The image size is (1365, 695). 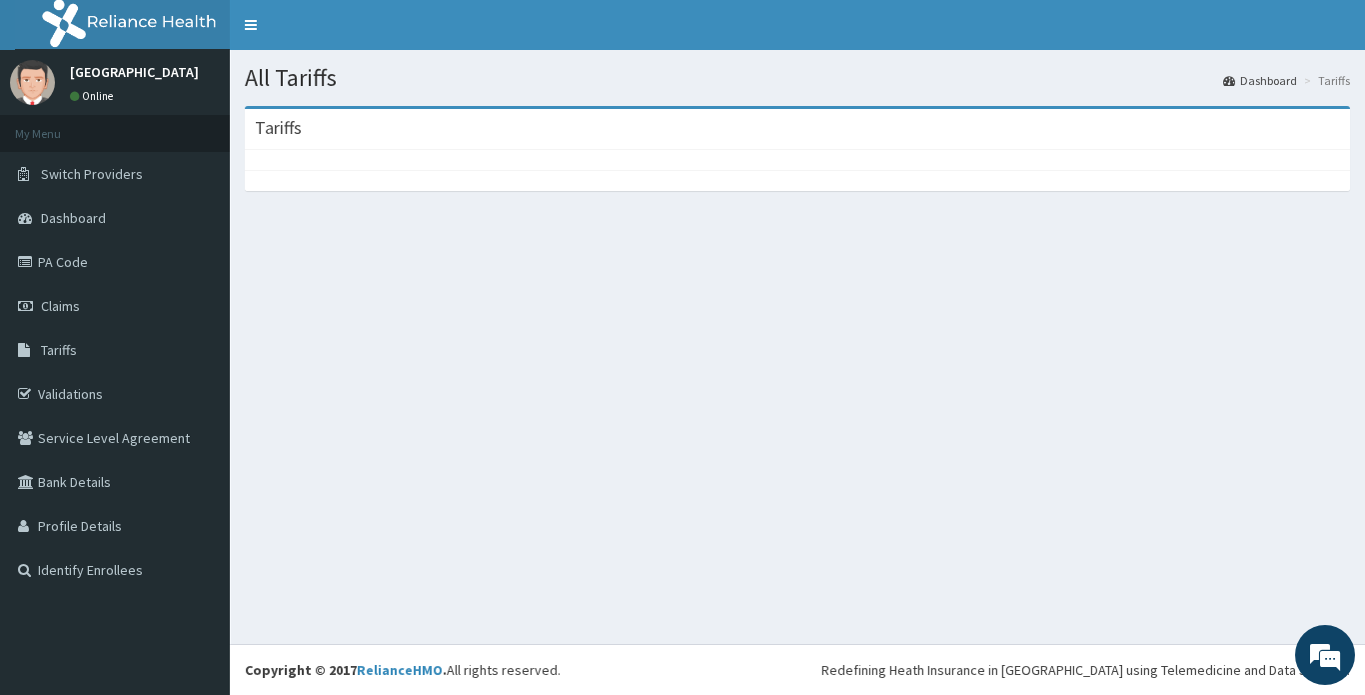 I want to click on span: Tariffs, so click(x=59, y=350).